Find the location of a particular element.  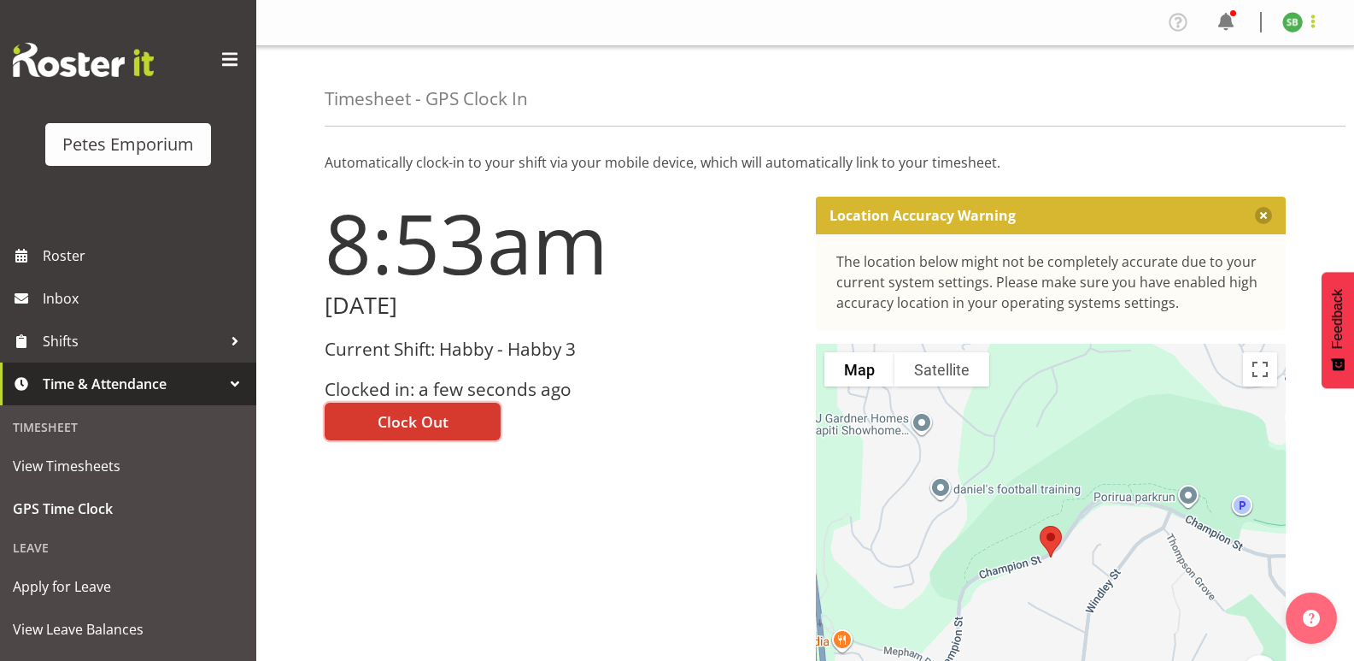

button: Close message is located at coordinates (1264, 215).